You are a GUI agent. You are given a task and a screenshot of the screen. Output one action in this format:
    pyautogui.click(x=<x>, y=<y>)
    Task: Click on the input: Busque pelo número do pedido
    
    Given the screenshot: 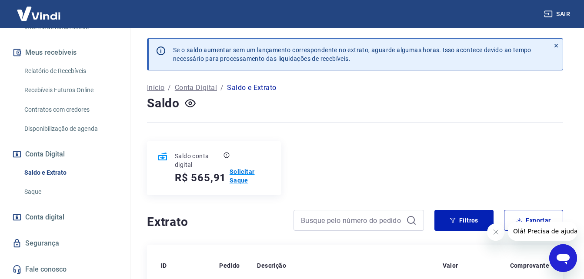 What is the action you would take?
    pyautogui.click(x=352, y=220)
    